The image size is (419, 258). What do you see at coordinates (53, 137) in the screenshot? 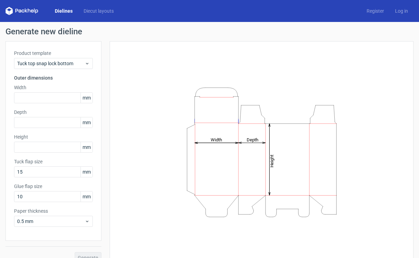
I see `label: Height` at bounding box center [53, 137].